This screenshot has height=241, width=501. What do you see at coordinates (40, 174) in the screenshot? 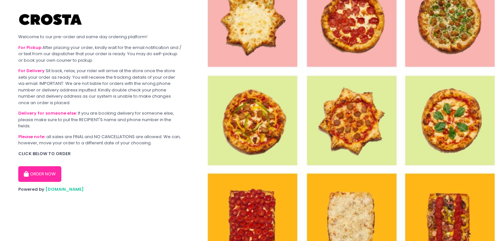
I see `button: ORDER NOW` at bounding box center [40, 174].